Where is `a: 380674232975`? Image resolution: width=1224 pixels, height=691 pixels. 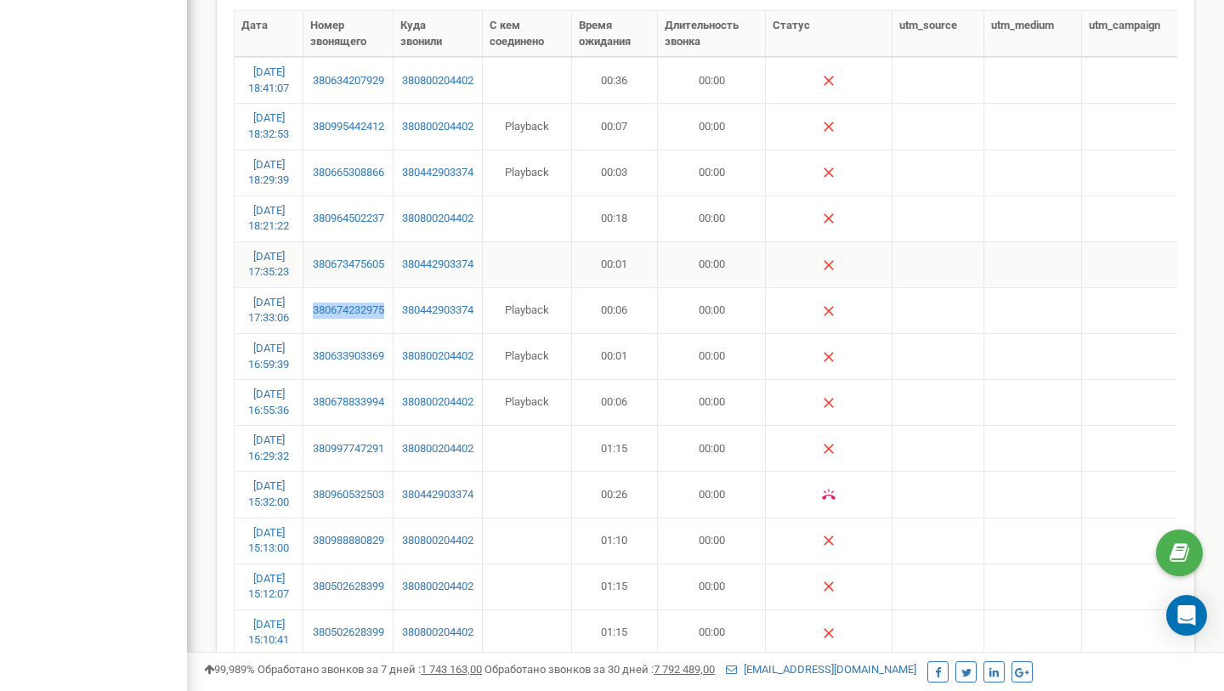 a: 380674232975 is located at coordinates (348, 310).